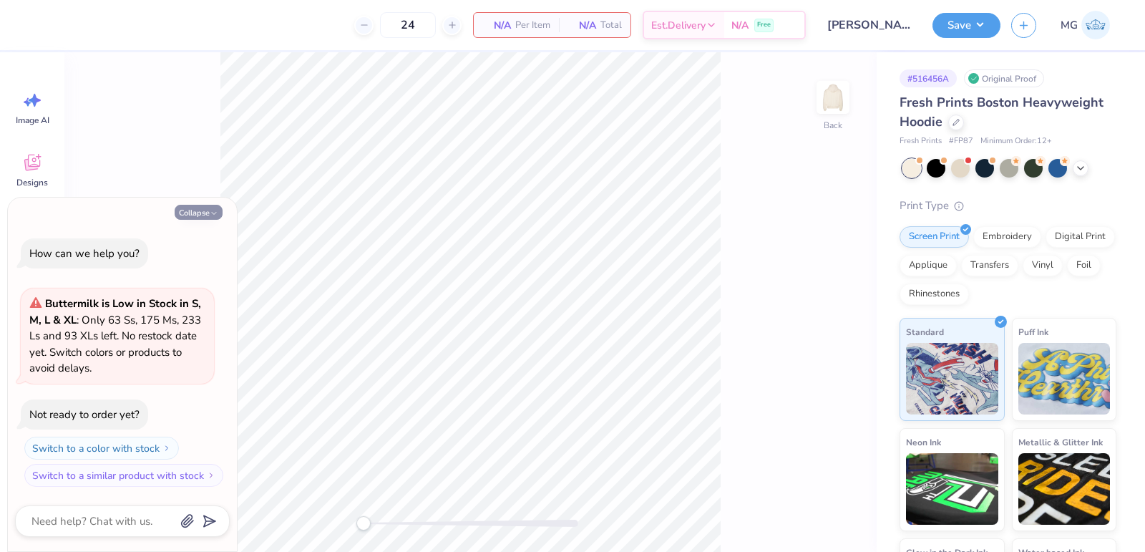 The height and width of the screenshot is (552, 1145). Describe the element at coordinates (115, 336) in the screenshot. I see `span: : Only 63 Ss, 175 Ms, 233 Ls and 93 XLs left. No restock date yet. Switch colors or products to a...` at that location.